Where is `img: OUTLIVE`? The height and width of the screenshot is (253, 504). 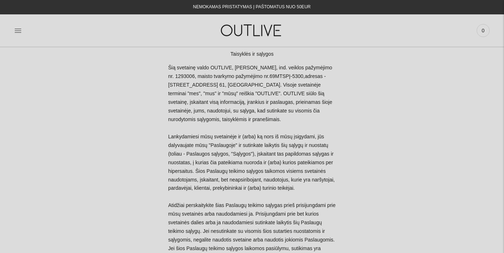 img: OUTLIVE is located at coordinates (252, 30).